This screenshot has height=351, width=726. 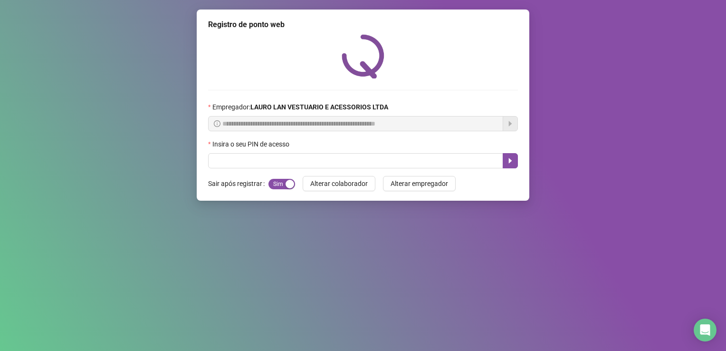 What do you see at coordinates (363, 25) in the screenshot?
I see `div: Registro de ponto web` at bounding box center [363, 25].